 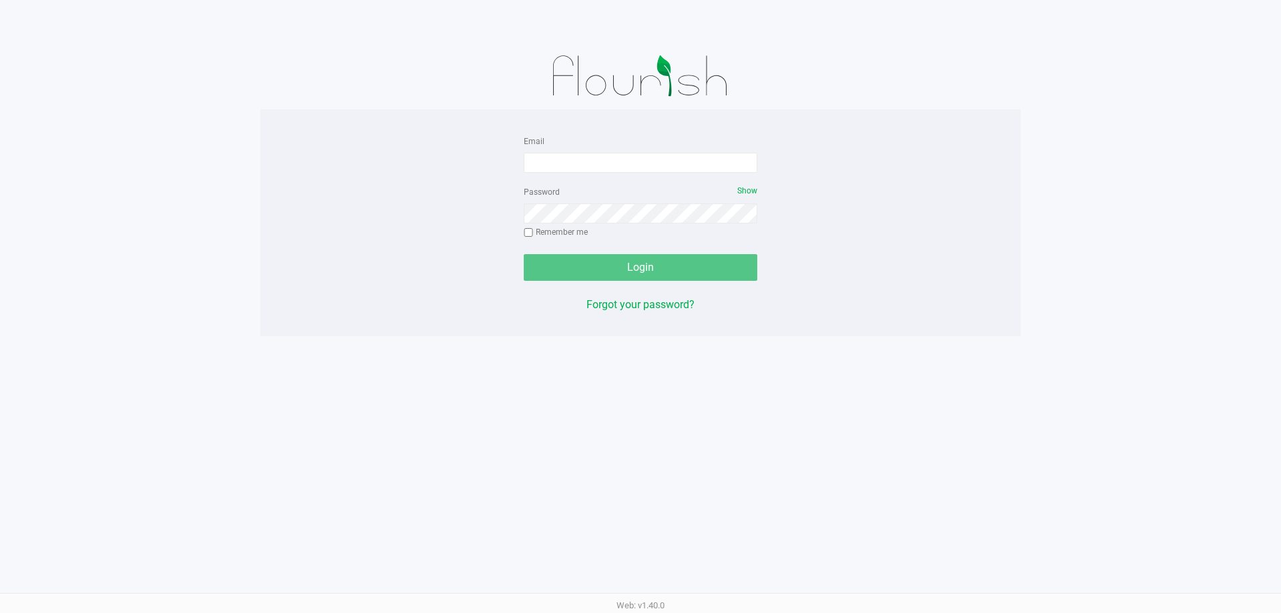 I want to click on label: Email, so click(x=534, y=141).